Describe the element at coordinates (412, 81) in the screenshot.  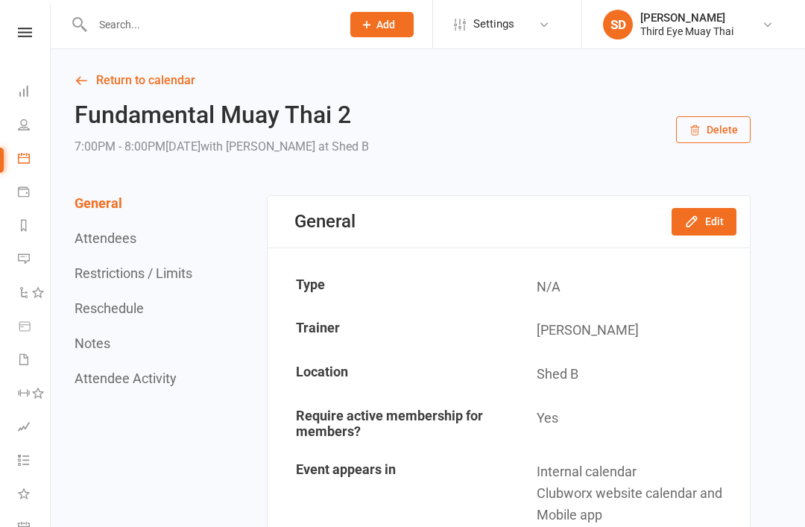
I see `a: Return to calendar` at that location.